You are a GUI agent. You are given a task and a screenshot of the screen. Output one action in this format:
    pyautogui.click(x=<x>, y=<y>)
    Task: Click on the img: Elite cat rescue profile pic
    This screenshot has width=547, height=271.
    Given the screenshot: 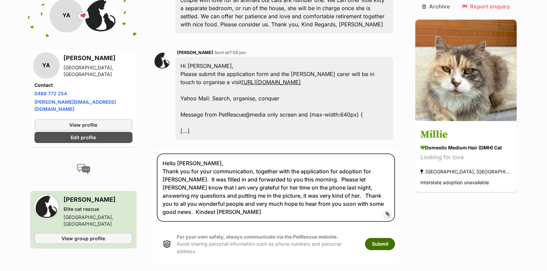 What is the action you would take?
    pyautogui.click(x=46, y=207)
    